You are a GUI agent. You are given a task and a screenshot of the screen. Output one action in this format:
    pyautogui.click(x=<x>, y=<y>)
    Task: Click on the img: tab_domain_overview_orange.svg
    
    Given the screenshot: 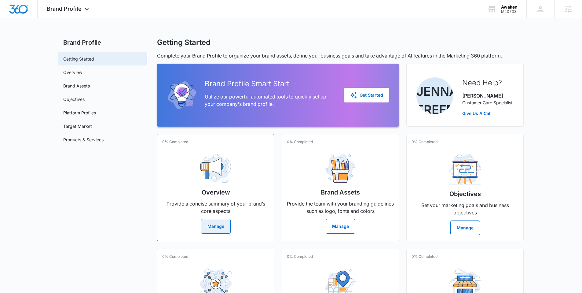 What is the action you would take?
    pyautogui.click(x=19, y=38)
    